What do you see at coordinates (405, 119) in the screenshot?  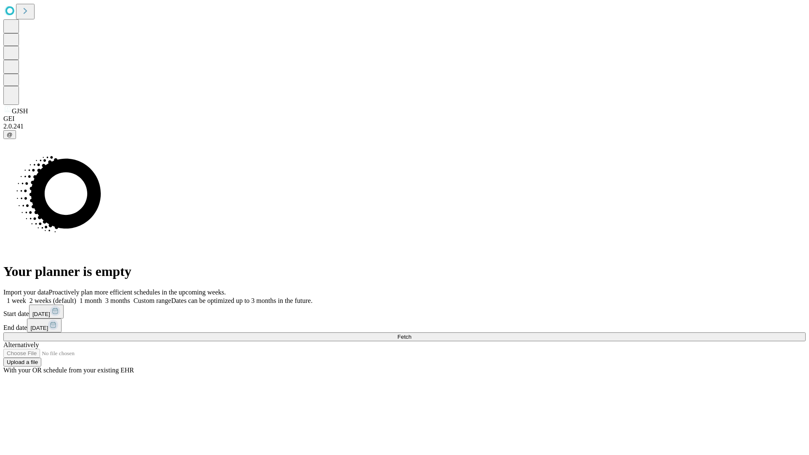 I see `div: GEI` at bounding box center [405, 119].